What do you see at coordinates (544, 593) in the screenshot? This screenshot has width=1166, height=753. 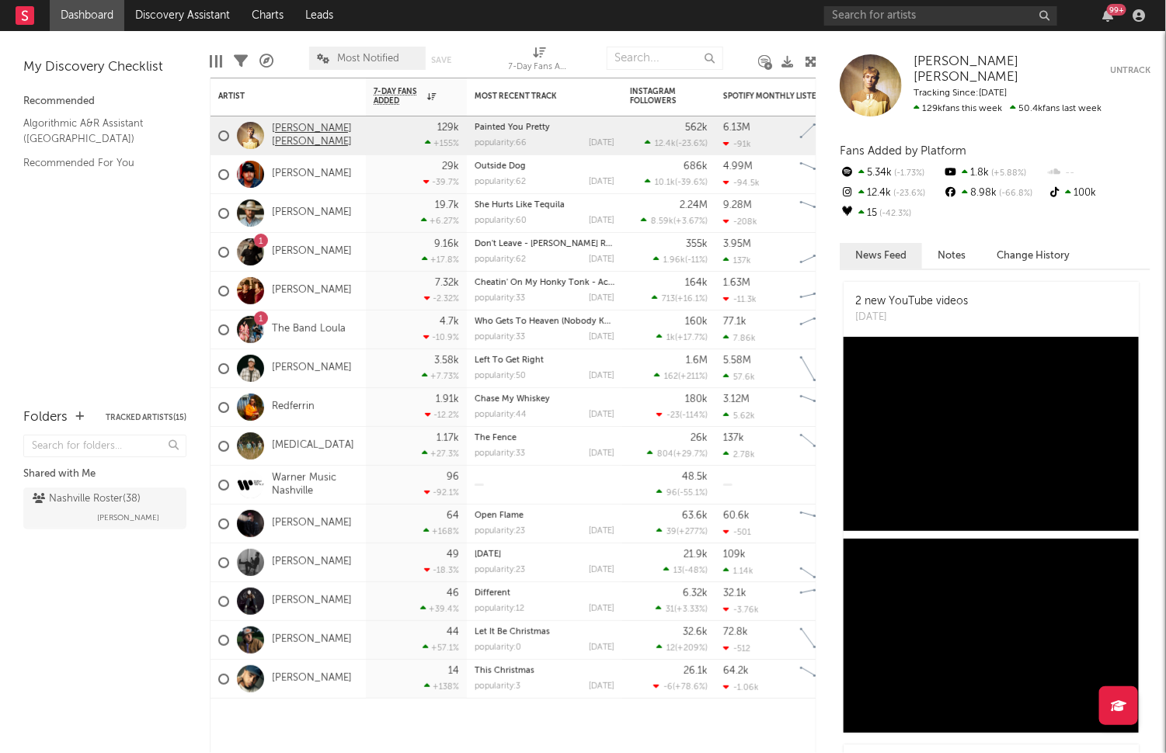 I see `div: Different` at bounding box center [544, 593].